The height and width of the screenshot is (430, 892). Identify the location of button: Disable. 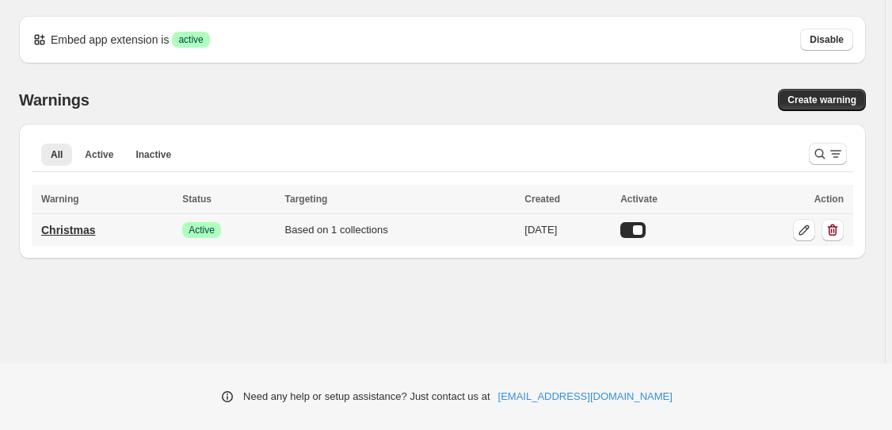
(827, 40).